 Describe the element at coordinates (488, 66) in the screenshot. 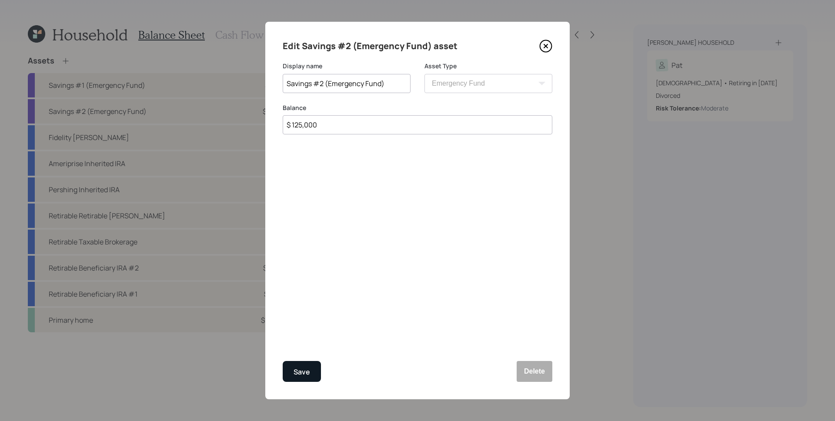

I see `label: Asset Type` at that location.